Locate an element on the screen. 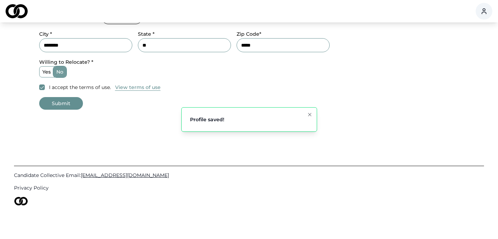 The image size is (498, 239). label: yes is located at coordinates (47, 72).